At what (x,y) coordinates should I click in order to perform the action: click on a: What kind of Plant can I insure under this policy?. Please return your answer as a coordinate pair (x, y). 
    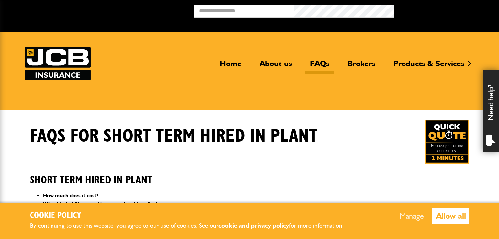
    Looking at the image, I should click on (100, 204).